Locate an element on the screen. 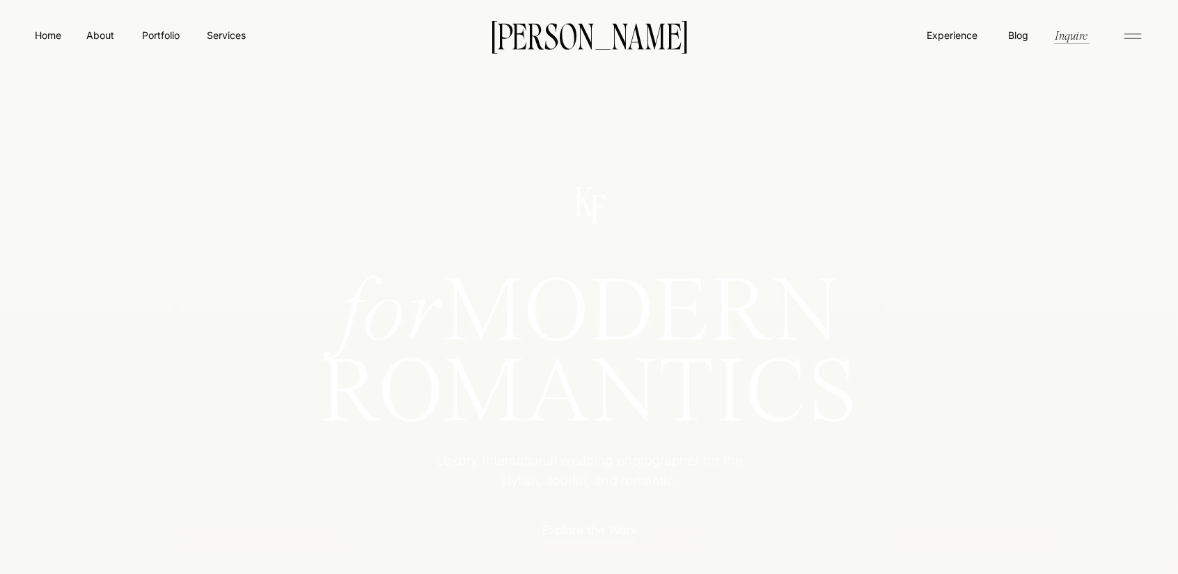 Image resolution: width=1178 pixels, height=574 pixels. h1: ROMANTICS is located at coordinates (589, 393).